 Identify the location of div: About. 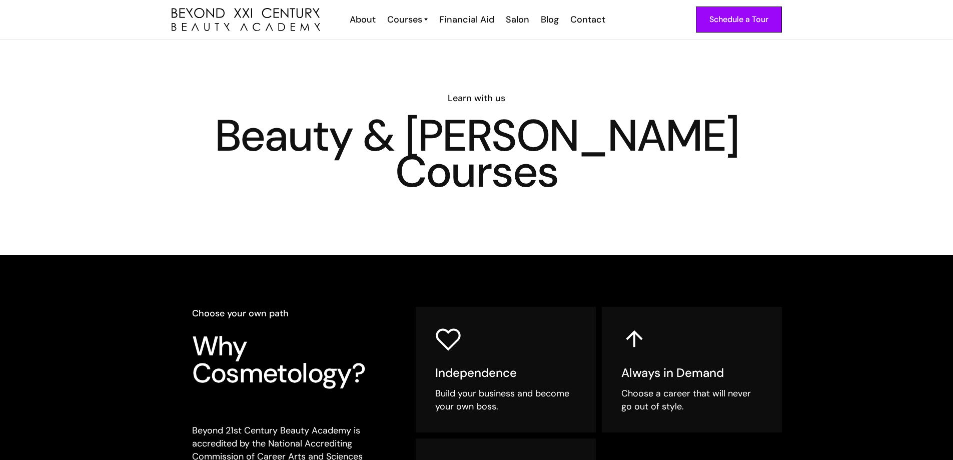
(363, 20).